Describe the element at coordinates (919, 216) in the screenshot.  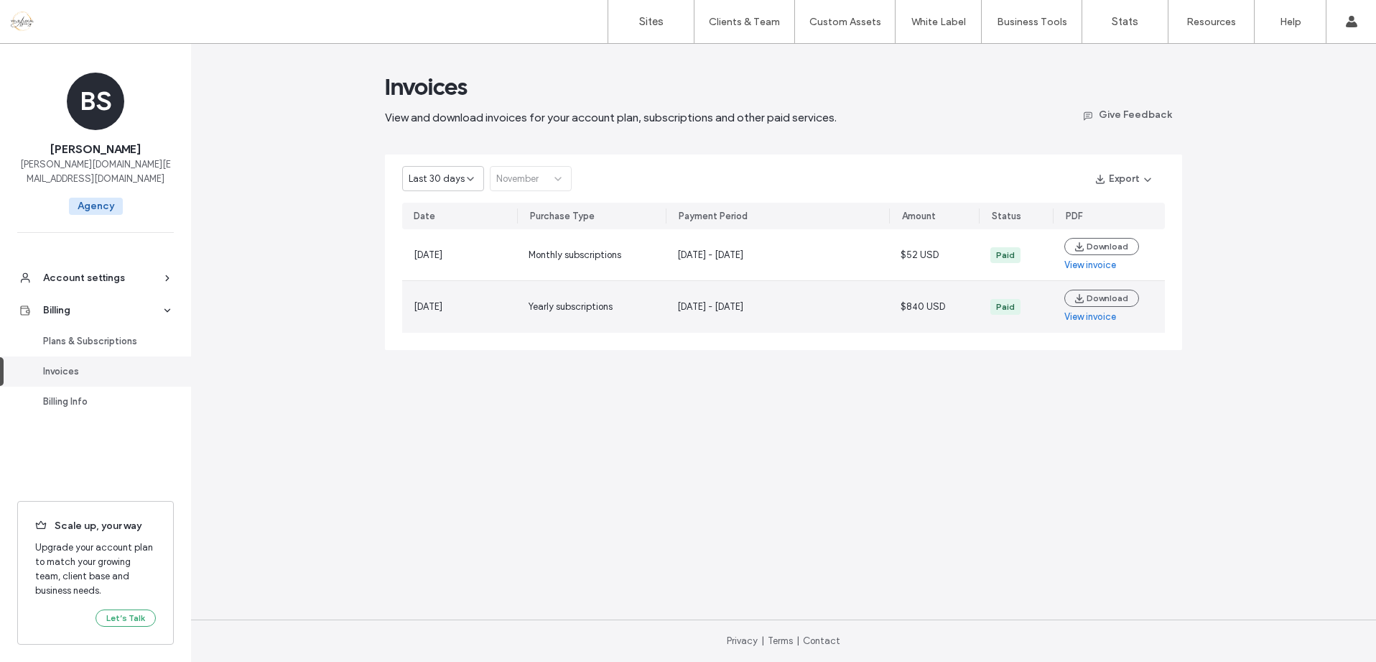
I see `div: Amount` at that location.